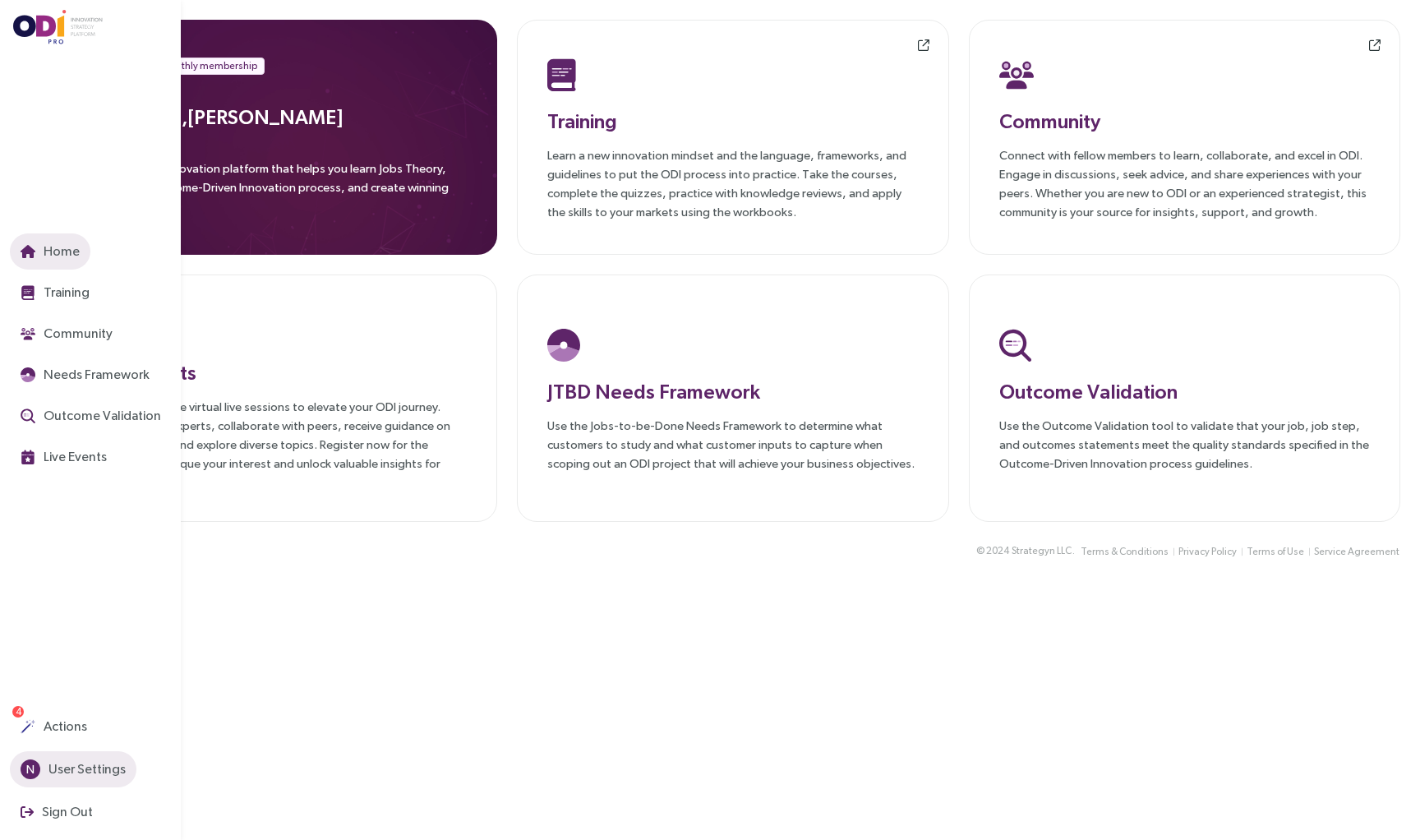  What do you see at coordinates (1184, 391) in the screenshot?
I see `h3: Outcome Validation` at bounding box center [1184, 391].